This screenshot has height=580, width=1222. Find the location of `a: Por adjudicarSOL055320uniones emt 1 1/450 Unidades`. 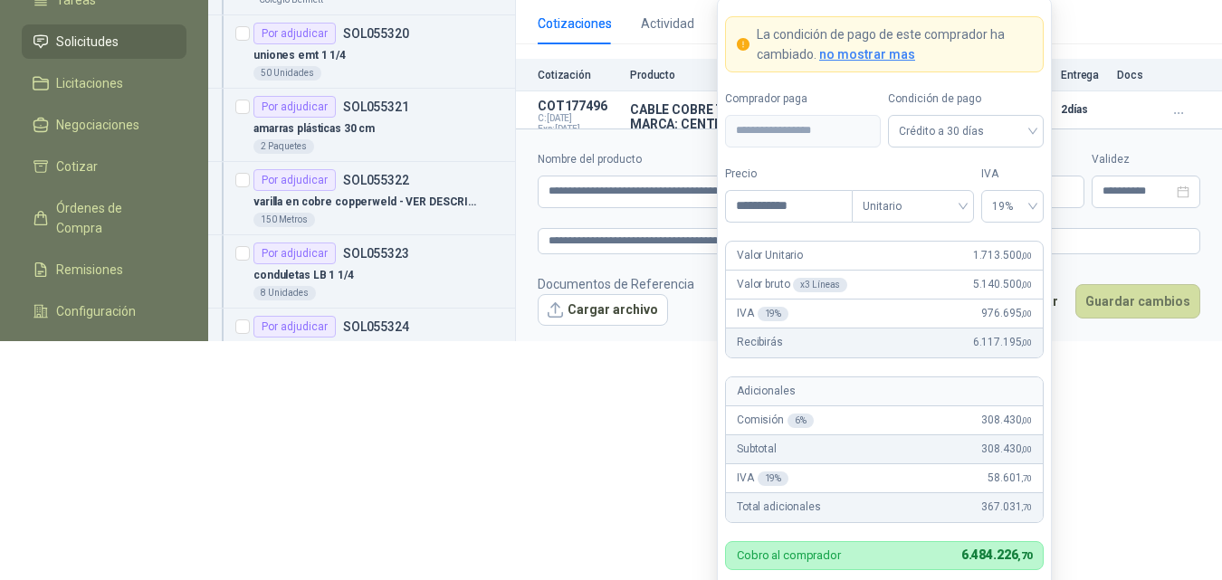

a: Por adjudicarSOL055320uniones emt 1 1/450 Unidades is located at coordinates (361, 52).